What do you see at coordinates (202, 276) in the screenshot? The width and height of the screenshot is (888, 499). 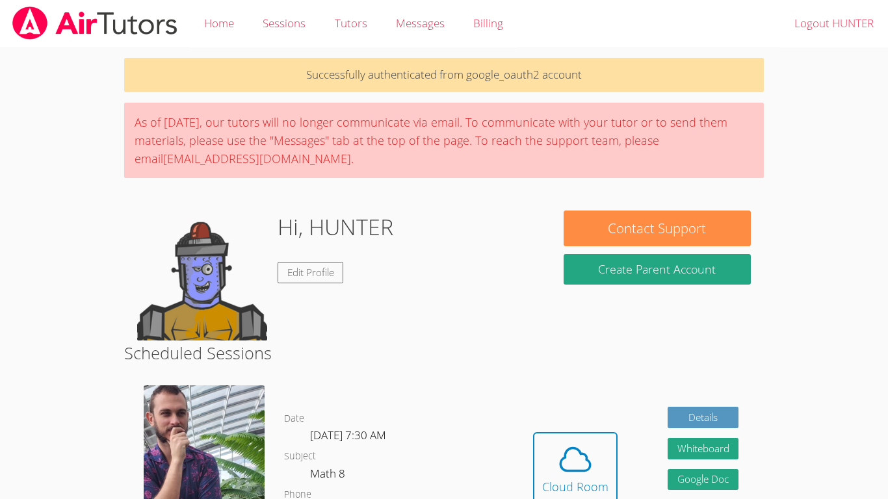 I see `img: default.png` at bounding box center [202, 276].